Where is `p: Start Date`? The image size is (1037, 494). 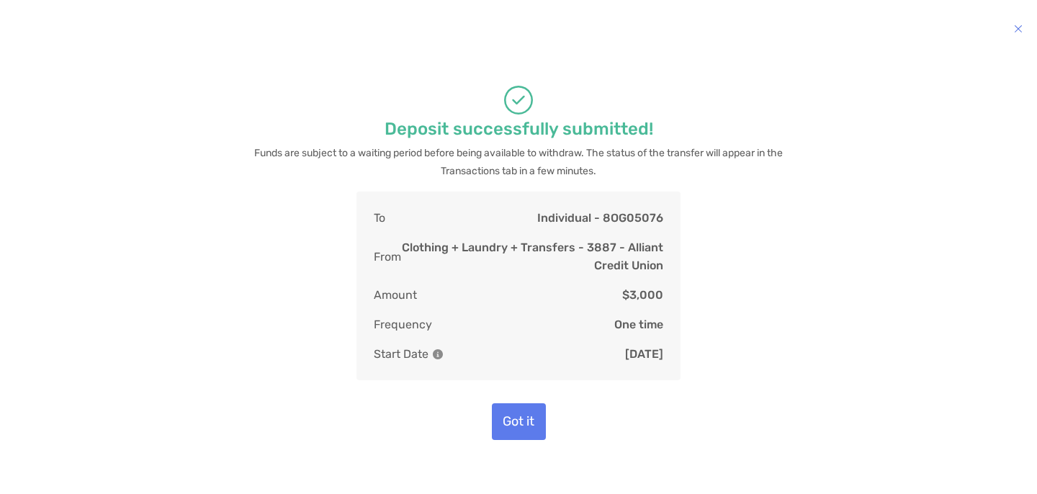 p: Start Date is located at coordinates (408, 353).